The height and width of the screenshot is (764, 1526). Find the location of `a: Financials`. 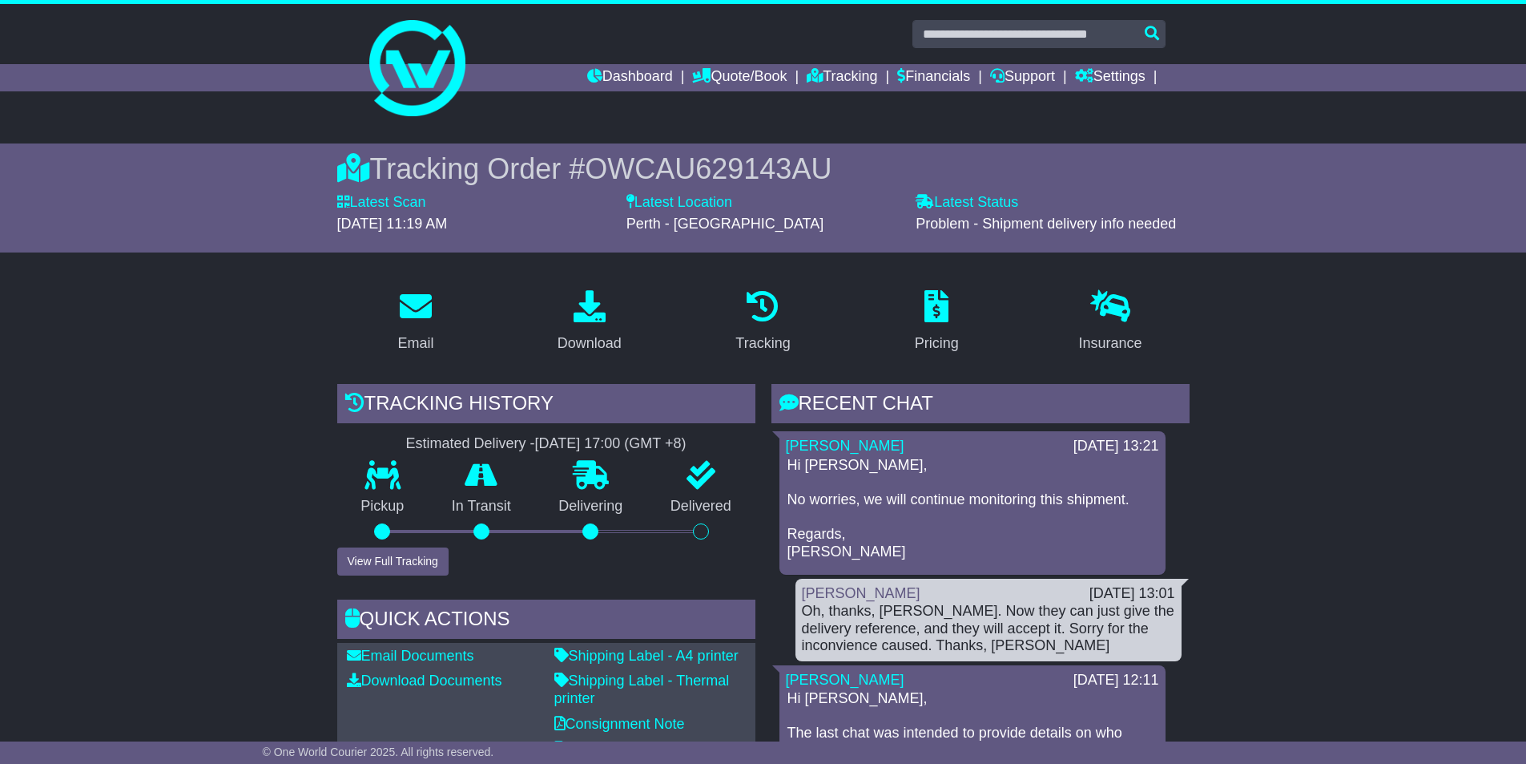

a: Financials is located at coordinates (934, 78).